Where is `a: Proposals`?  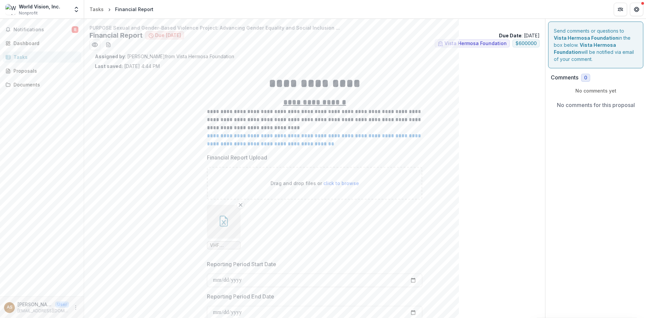 a: Proposals is located at coordinates (42, 71).